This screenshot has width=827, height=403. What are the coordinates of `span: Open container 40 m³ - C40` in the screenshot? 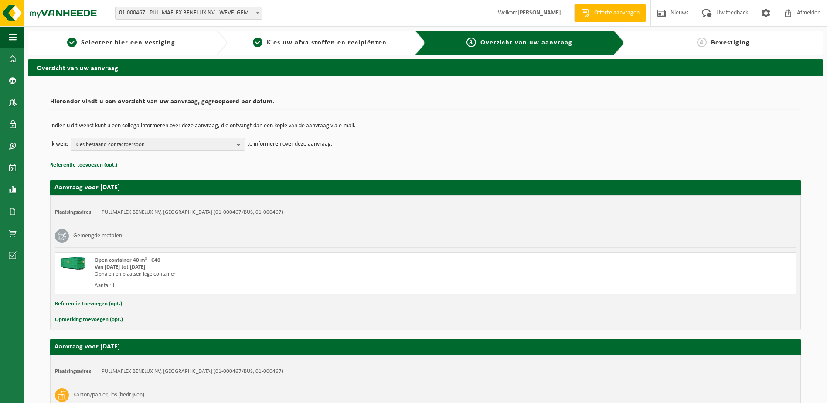 It's located at (127, 260).